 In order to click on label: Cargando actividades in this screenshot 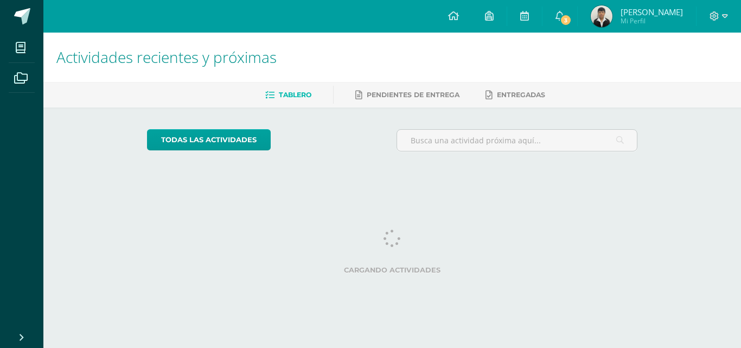, I will do `click(392, 270)`.